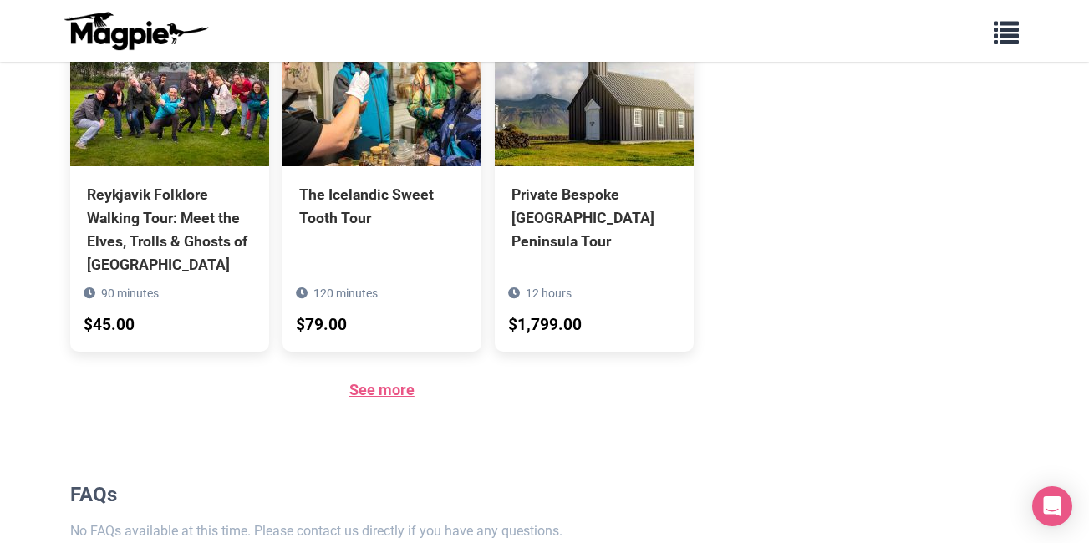 The image size is (1089, 543). I want to click on span: 90 minutes, so click(130, 293).